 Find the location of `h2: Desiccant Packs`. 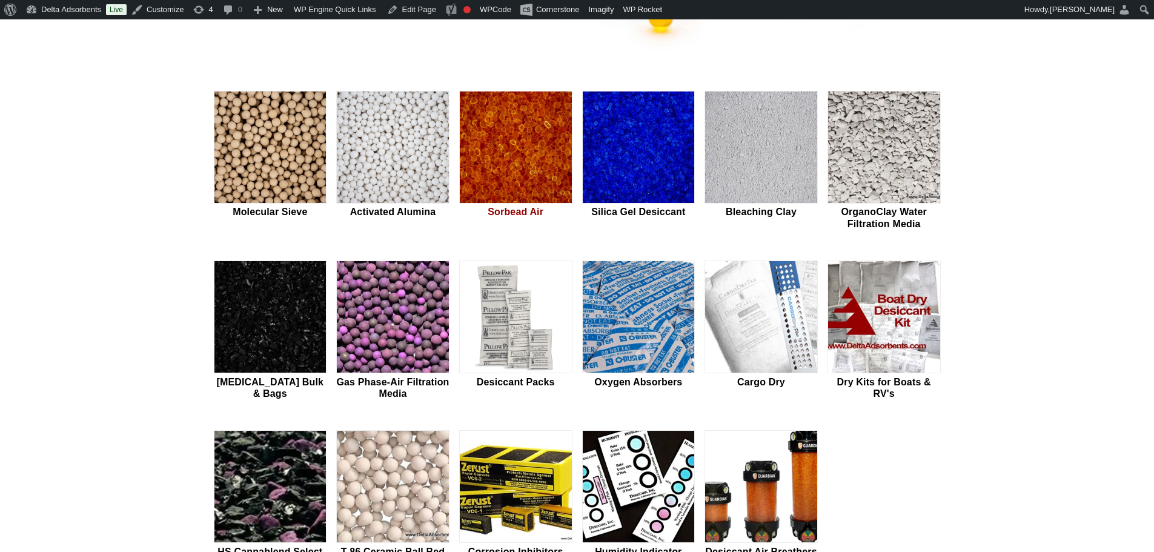

h2: Desiccant Packs is located at coordinates (516, 382).